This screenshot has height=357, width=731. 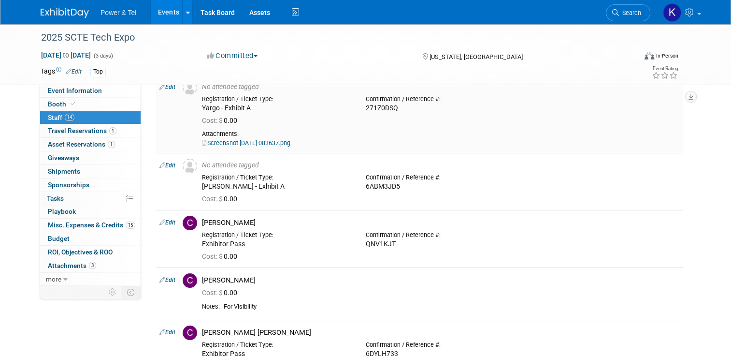 What do you see at coordinates (90, 185) in the screenshot?
I see `a: Sponsorships` at bounding box center [90, 185].